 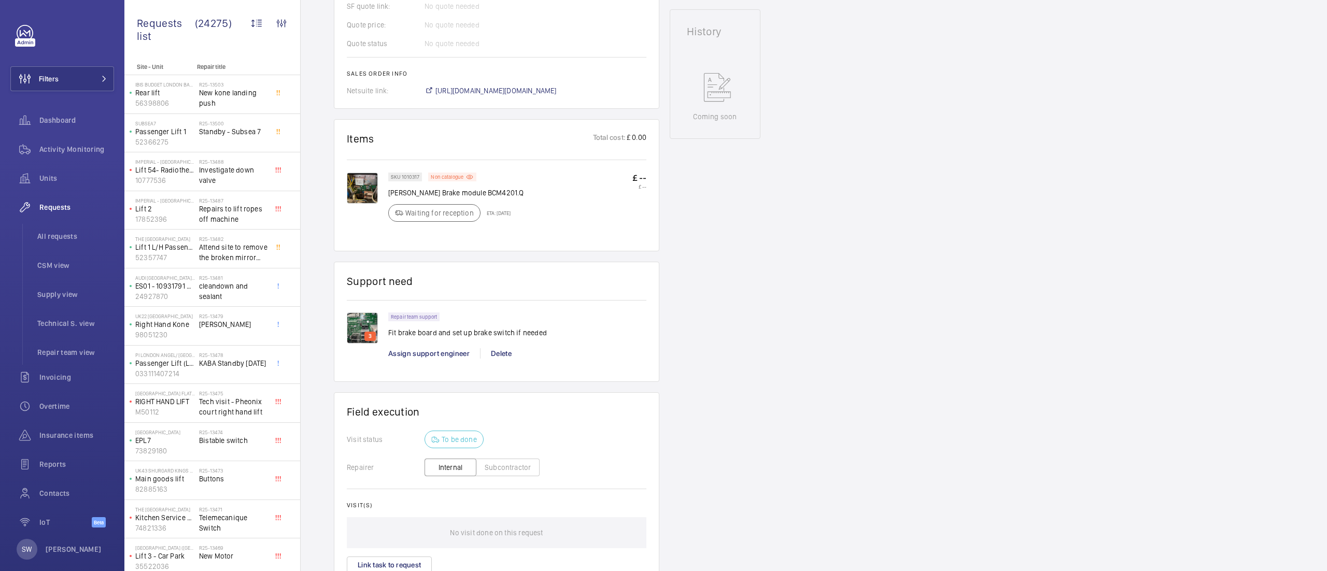 What do you see at coordinates (233, 239) in the screenshot?
I see `h2: R25-13482` at bounding box center [233, 239].